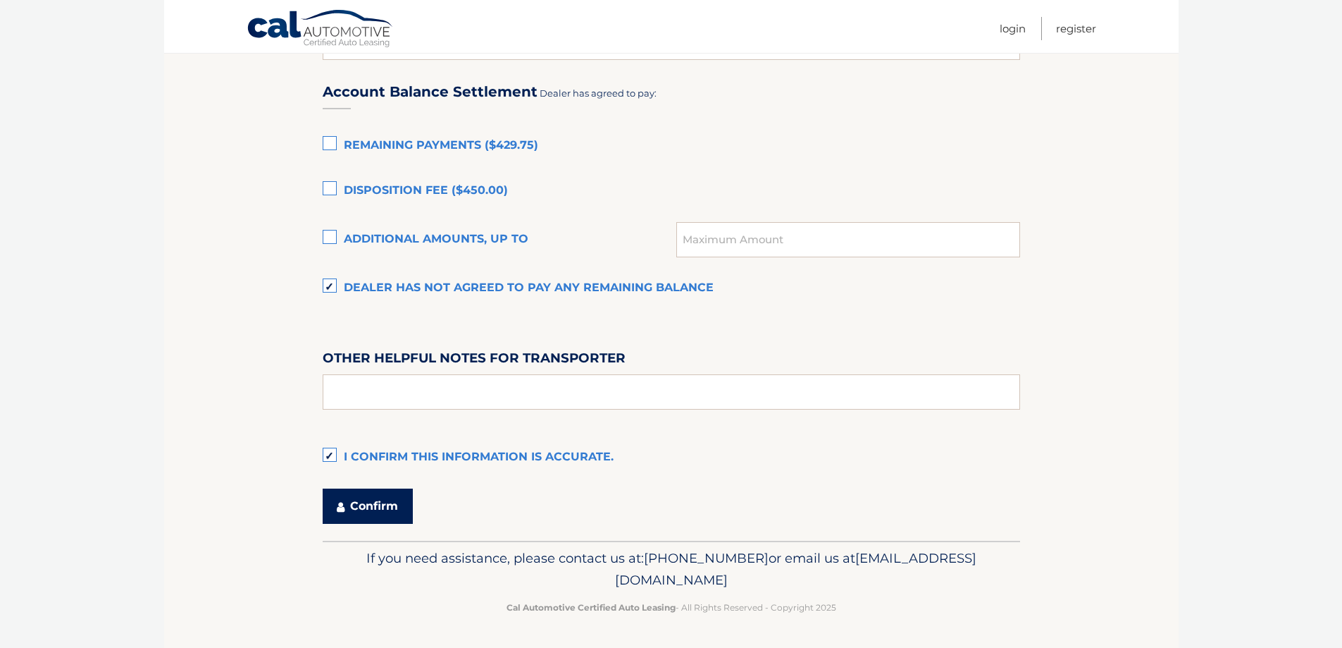  What do you see at coordinates (474, 360) in the screenshot?
I see `label: Other helpful notes for transporter` at bounding box center [474, 360].